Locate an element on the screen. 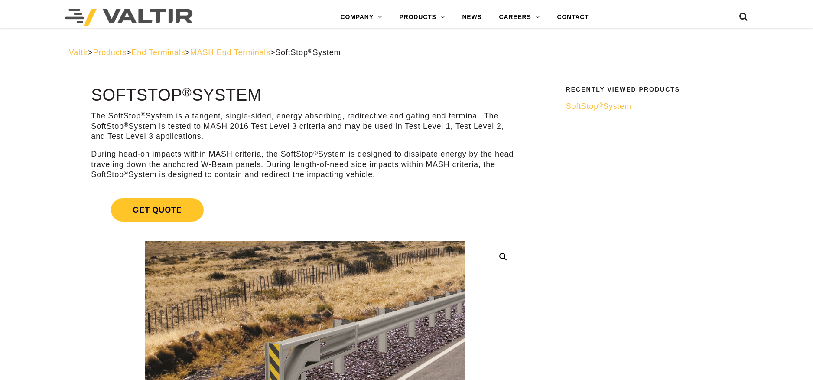 This screenshot has height=380, width=813. span: End Terminals is located at coordinates (158, 52).